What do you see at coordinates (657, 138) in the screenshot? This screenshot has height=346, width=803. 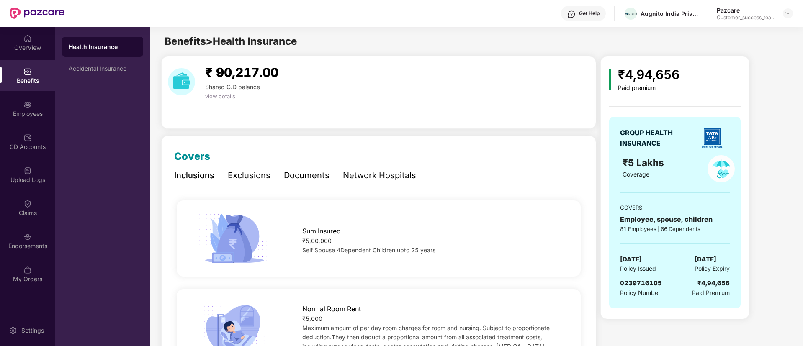 I see `div: GROUP HEALTH INSURANCE` at bounding box center [657, 138].